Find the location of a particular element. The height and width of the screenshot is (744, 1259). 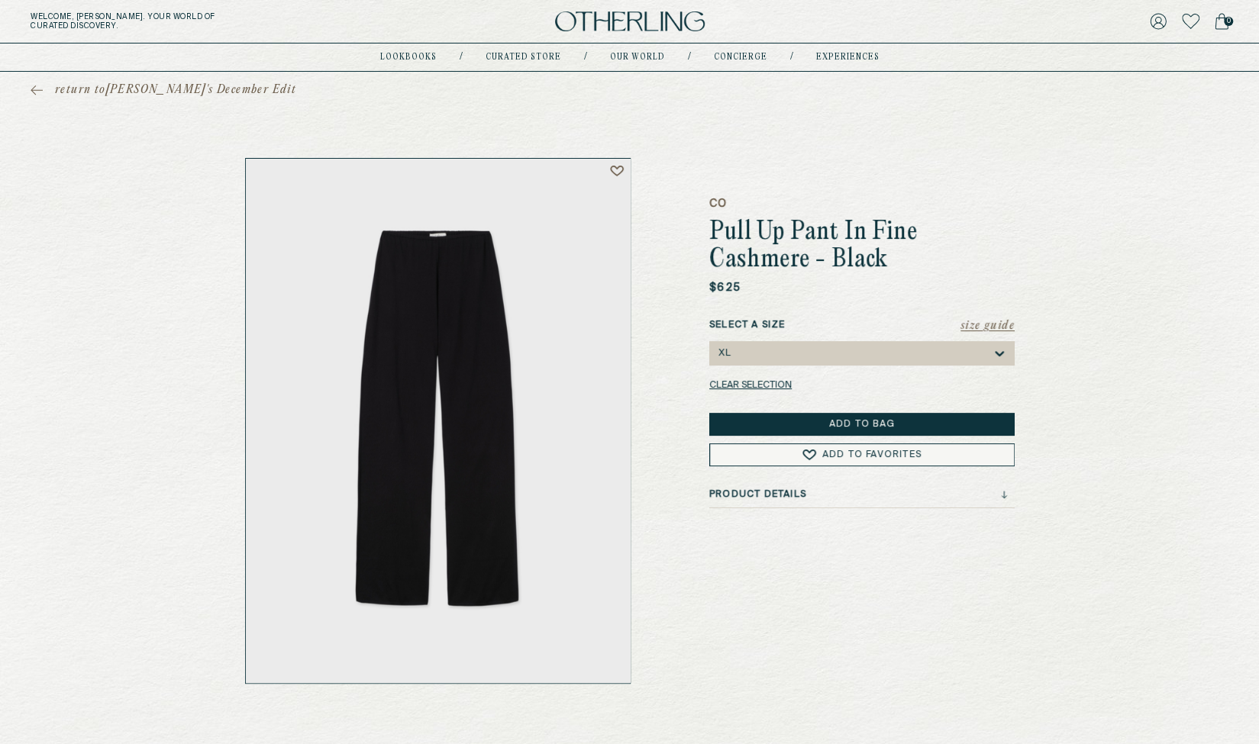

button: Add to Favorites is located at coordinates (862, 455).